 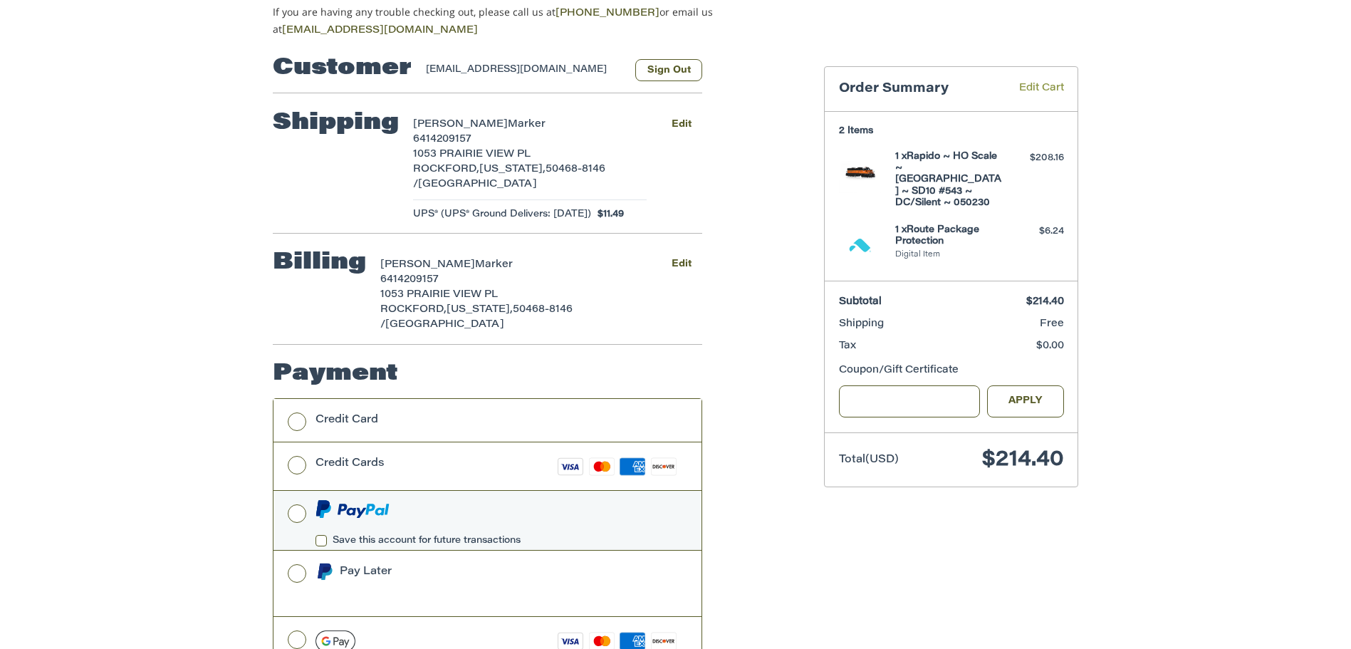 I want to click on input: Gift Certificate or Coupon Code, so click(x=910, y=401).